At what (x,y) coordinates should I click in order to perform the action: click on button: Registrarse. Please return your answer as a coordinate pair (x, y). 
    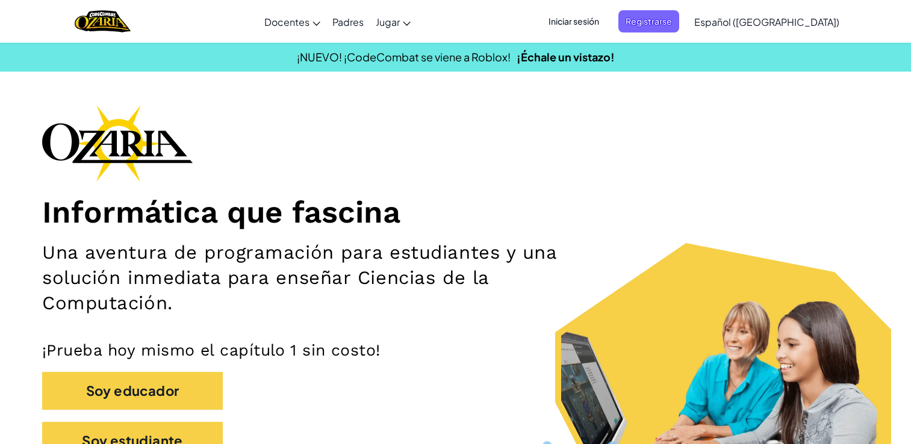
    Looking at the image, I should click on (648, 21).